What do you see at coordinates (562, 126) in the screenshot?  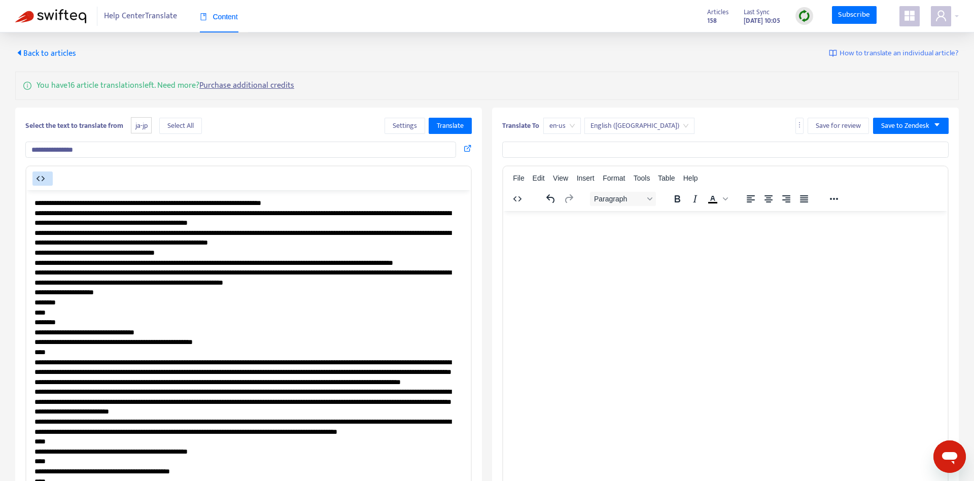 I see `span: en-us` at bounding box center [562, 126].